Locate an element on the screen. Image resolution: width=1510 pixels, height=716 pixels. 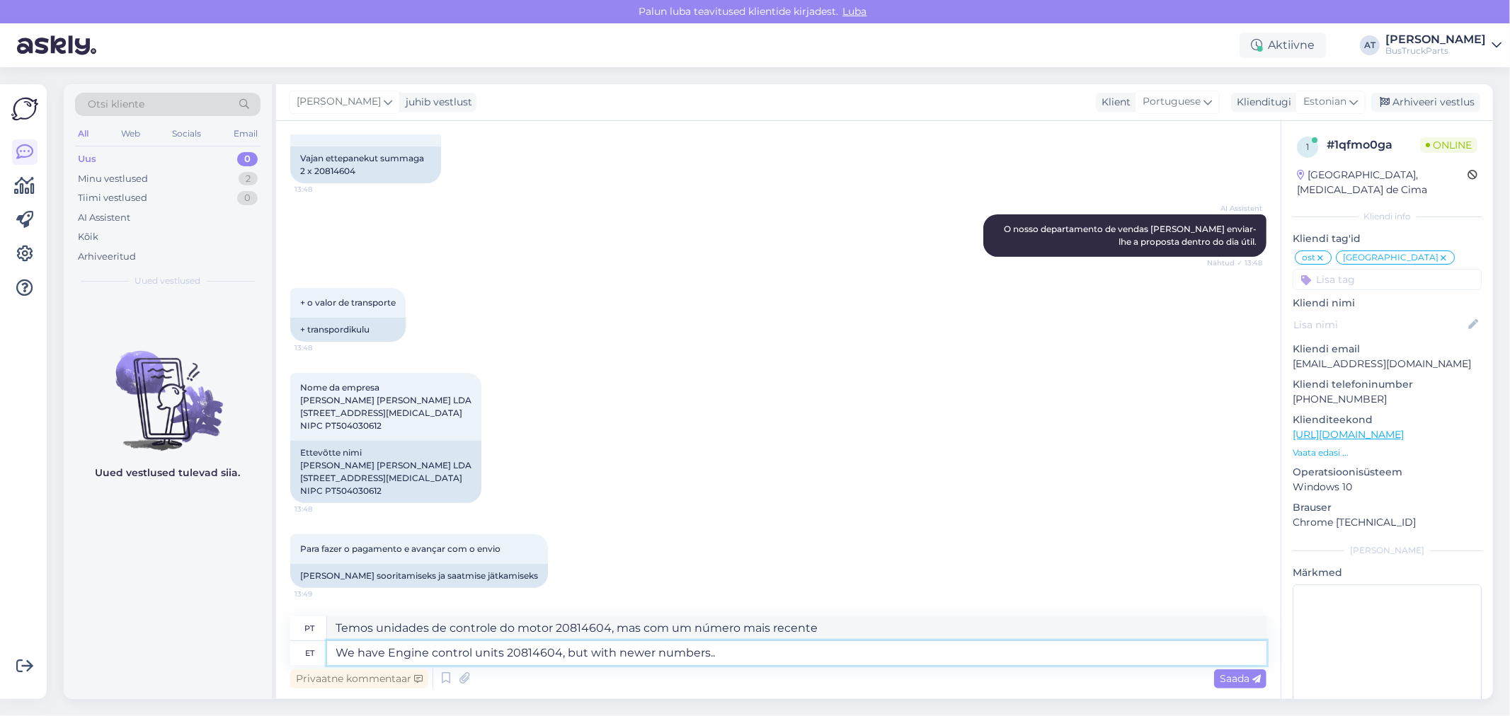
div: Tiimi vestlused is located at coordinates (113, 198).